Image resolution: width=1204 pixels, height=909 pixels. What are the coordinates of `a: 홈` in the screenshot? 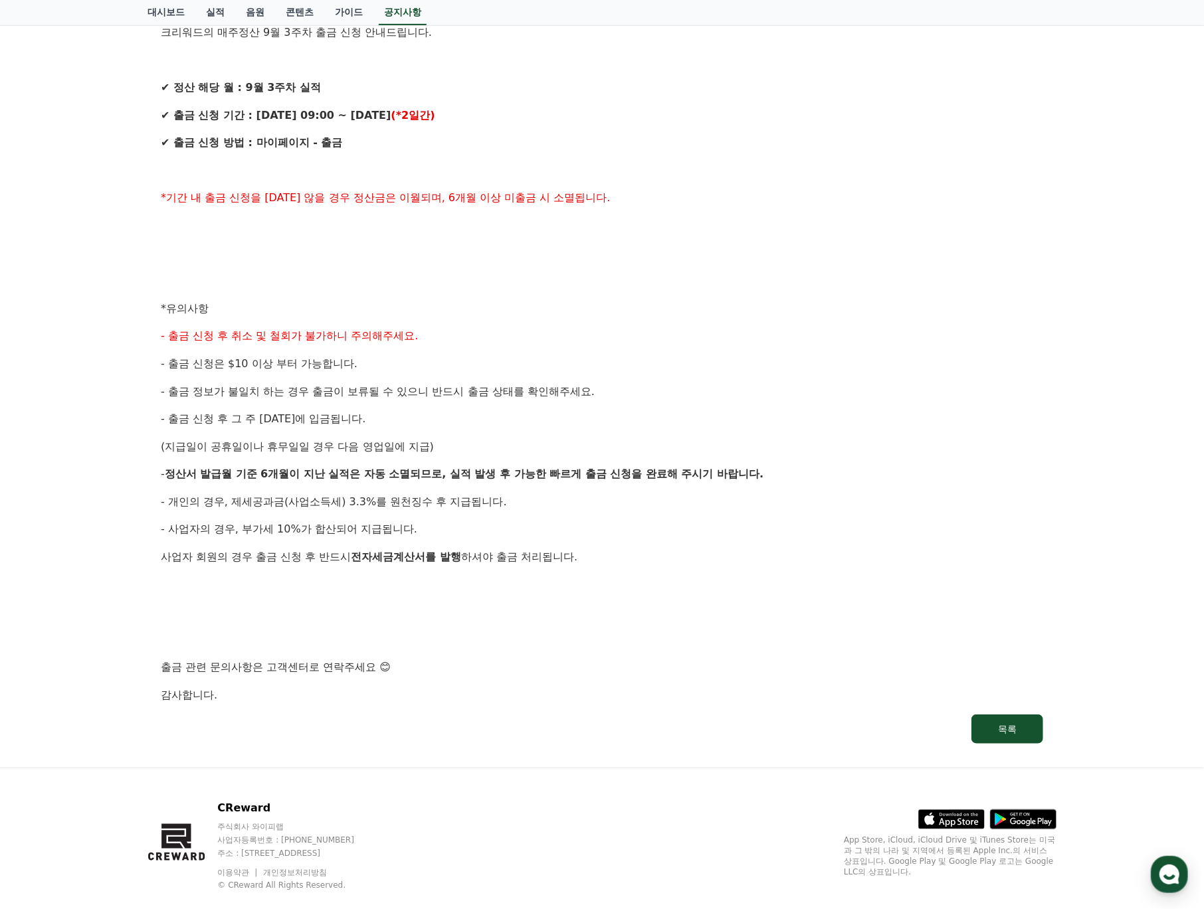 It's located at (46, 438).